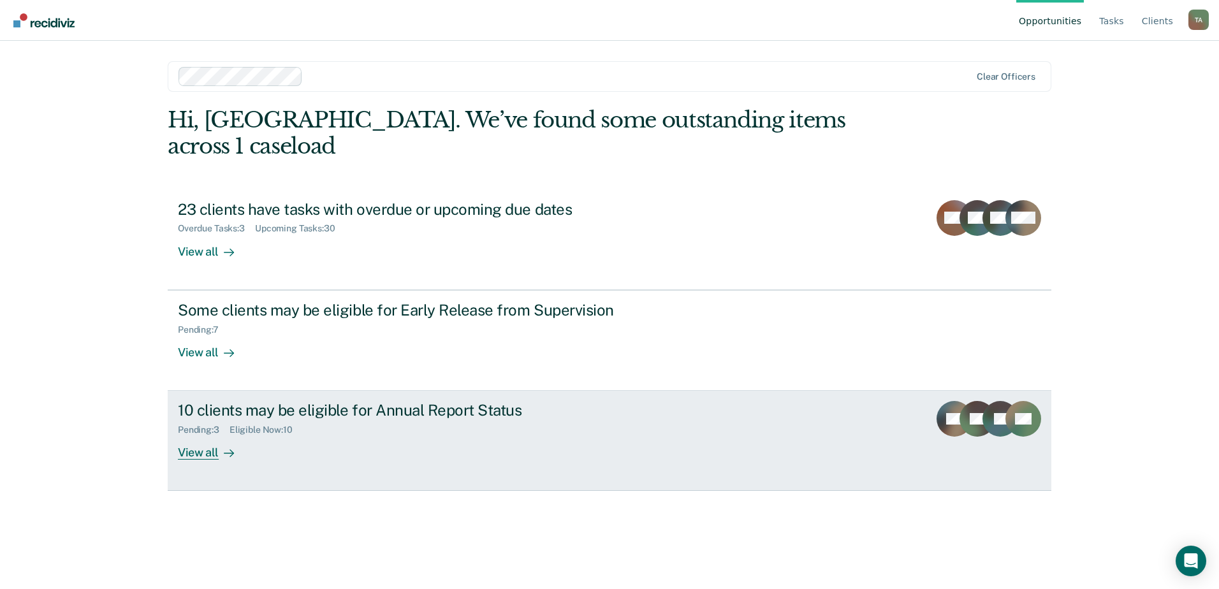 This screenshot has width=1219, height=589. Describe the element at coordinates (216, 228) in the screenshot. I see `div: Overdue Tasks : 3` at that location.